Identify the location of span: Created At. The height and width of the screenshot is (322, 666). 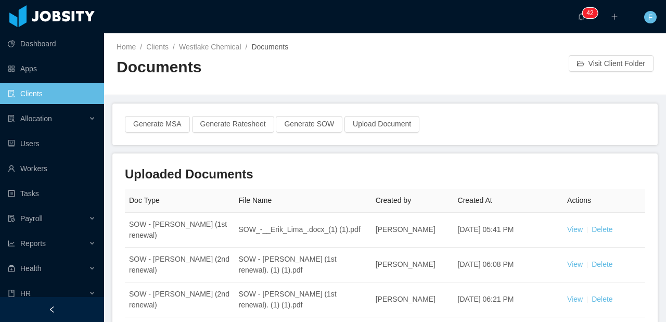
(475, 200).